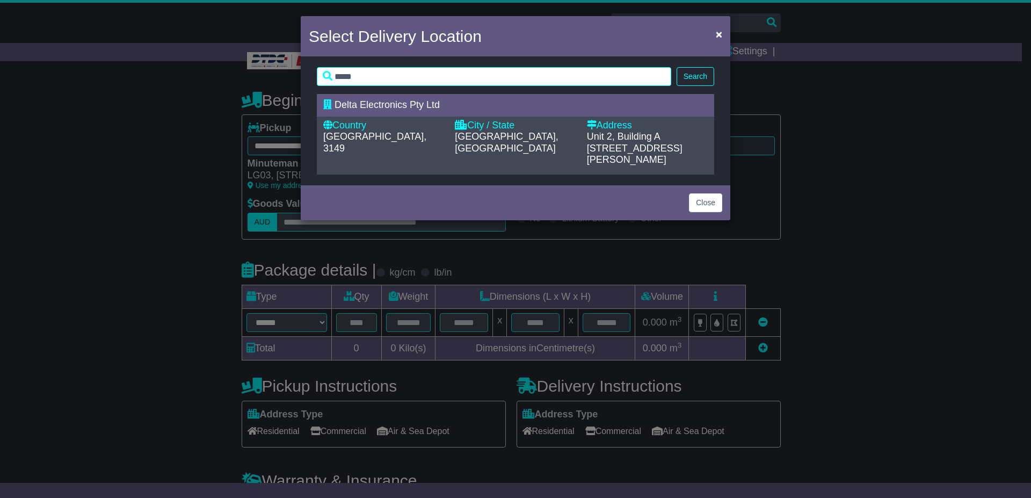  What do you see at coordinates (387, 105) in the screenshot?
I see `span: Delta Electronics Pty Ltd` at bounding box center [387, 105].